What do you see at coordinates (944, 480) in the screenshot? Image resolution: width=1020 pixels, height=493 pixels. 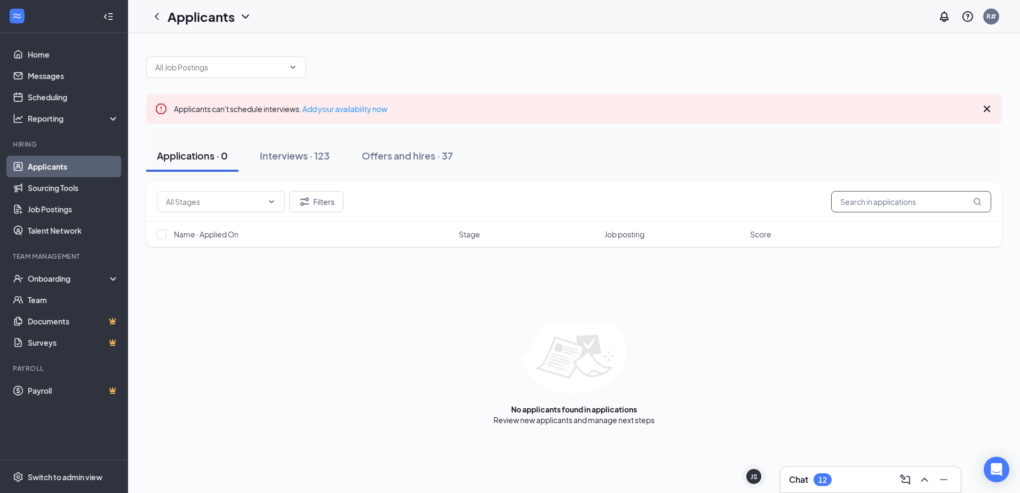 I see `button: Minimize` at bounding box center [944, 480].